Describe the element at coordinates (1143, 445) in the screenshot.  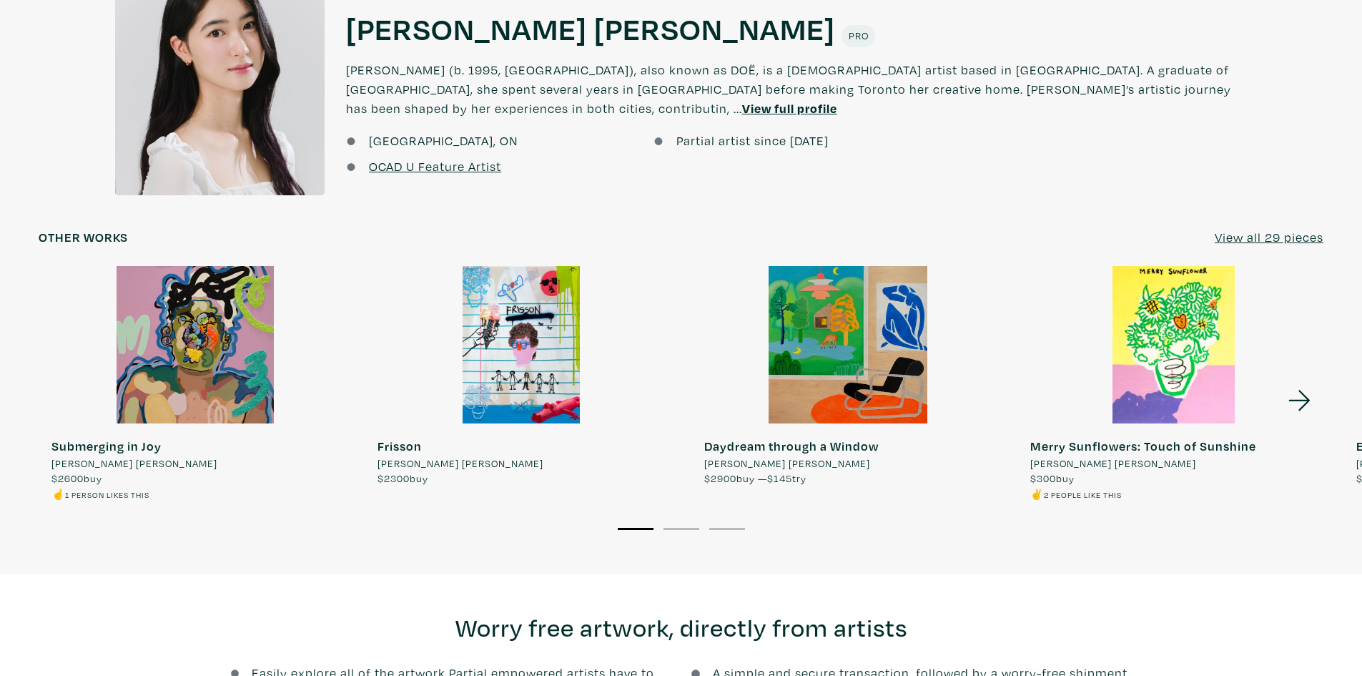
I see `strong: Merry Sunflowers: Touch of Sunshine` at that location.